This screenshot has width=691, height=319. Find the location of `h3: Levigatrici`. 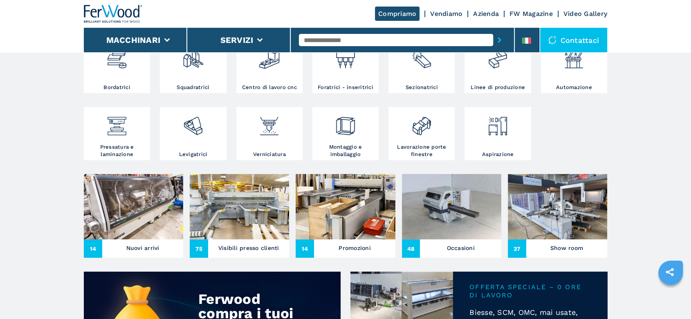

h3: Levigatrici is located at coordinates (193, 155).